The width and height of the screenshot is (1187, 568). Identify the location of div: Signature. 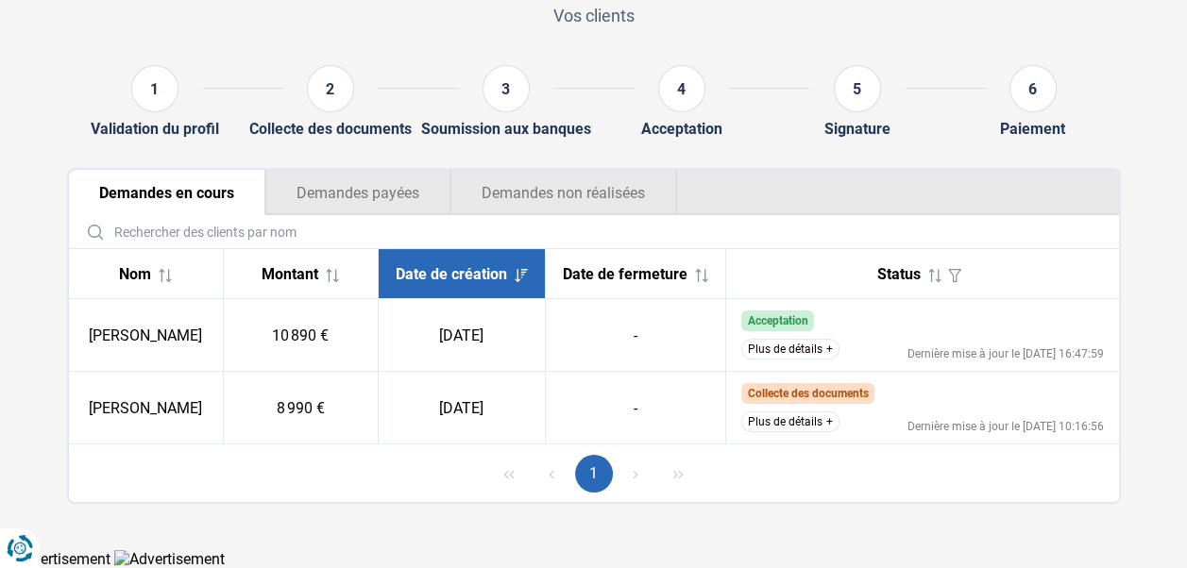
(857, 128).